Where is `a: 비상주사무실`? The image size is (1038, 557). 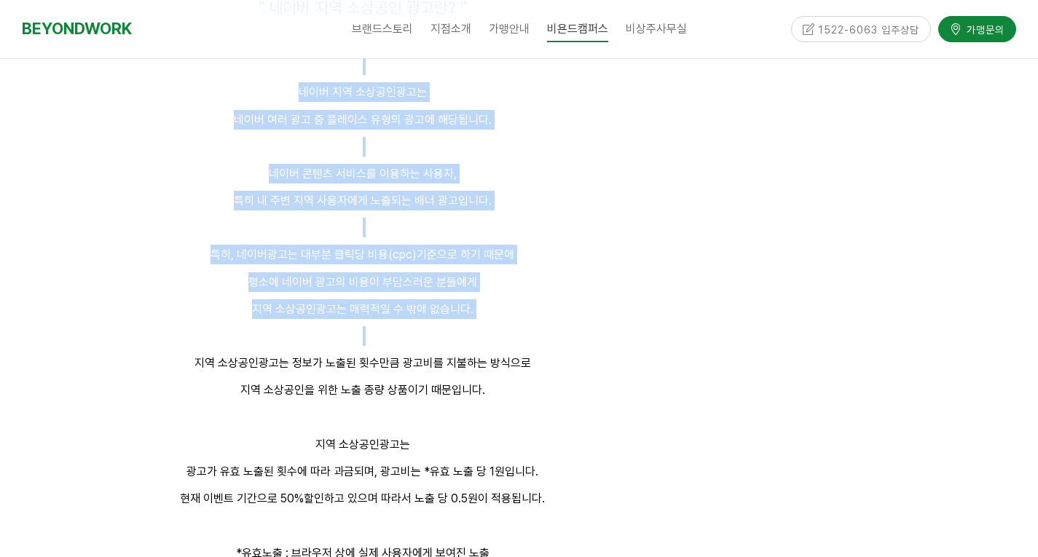
a: 비상주사무실 is located at coordinates (656, 29).